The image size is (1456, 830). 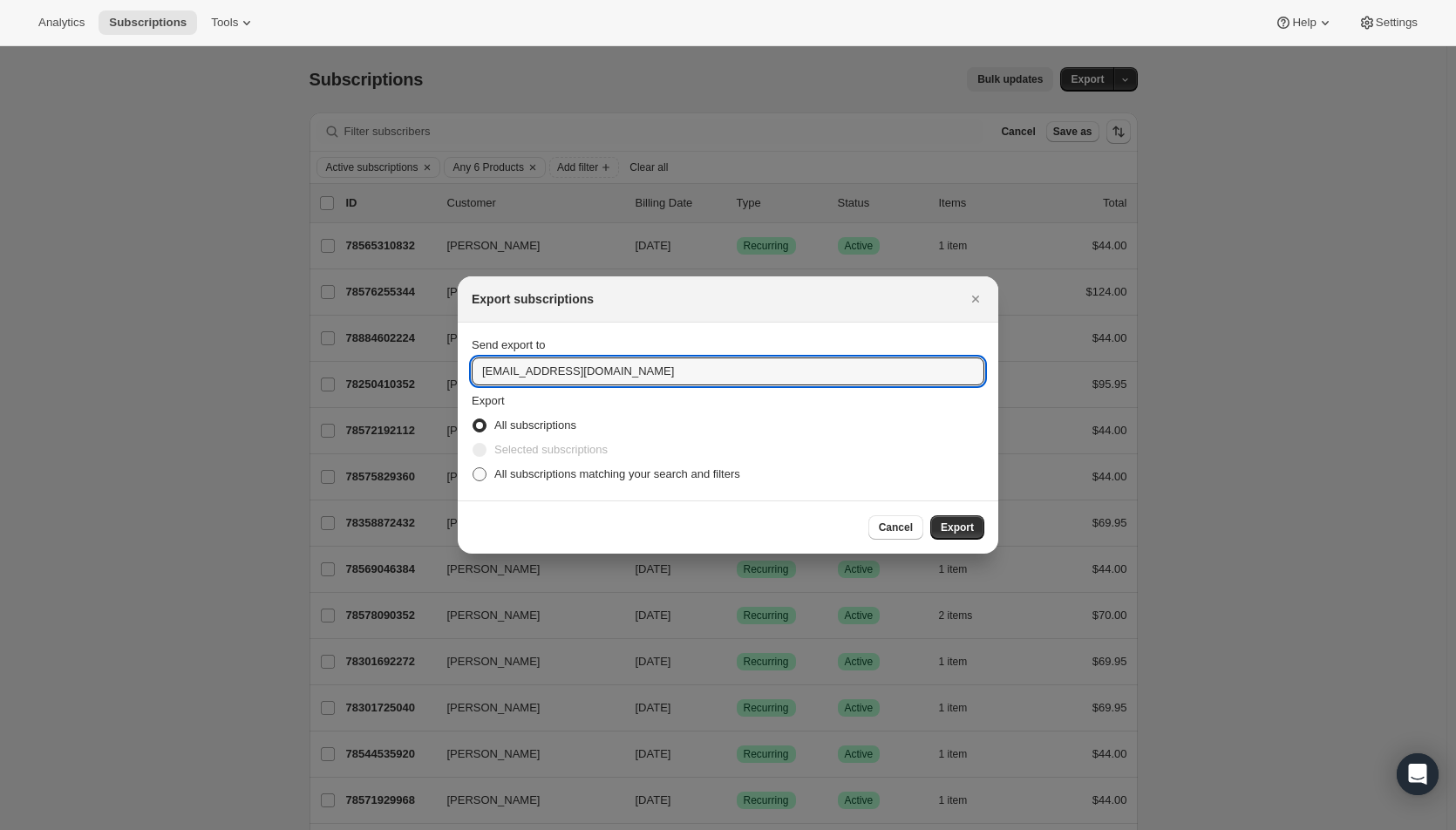 What do you see at coordinates (617, 473) in the screenshot?
I see `span: All subscriptions matching your search and filters` at bounding box center [617, 473].